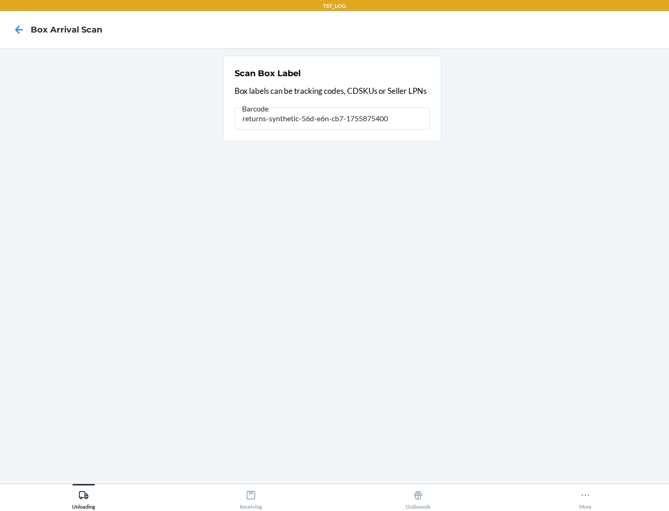 Image resolution: width=669 pixels, height=511 pixels. I want to click on button: Outbounds, so click(418, 497).